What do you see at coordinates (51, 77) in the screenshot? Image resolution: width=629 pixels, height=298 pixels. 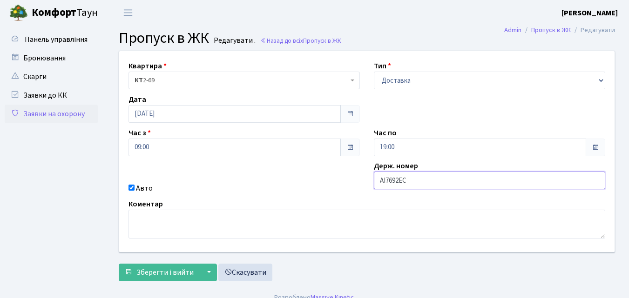 I see `a: Скарги` at bounding box center [51, 77].